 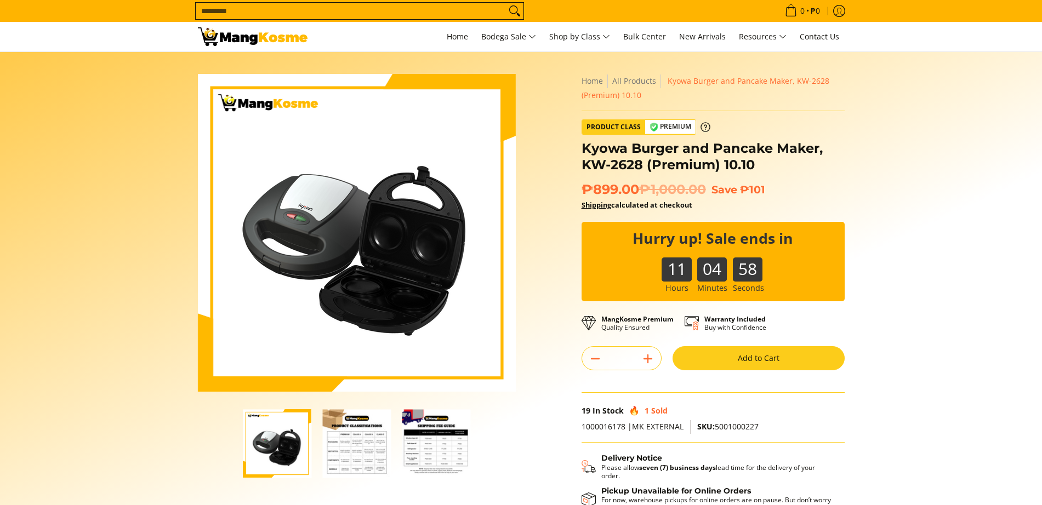 What do you see at coordinates (735, 323) in the screenshot?
I see `p: Buy with Confidence` at bounding box center [735, 323].